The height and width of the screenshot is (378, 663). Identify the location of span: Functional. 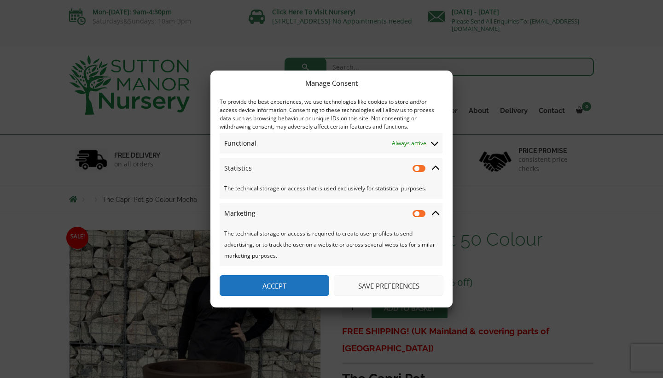
(240, 143).